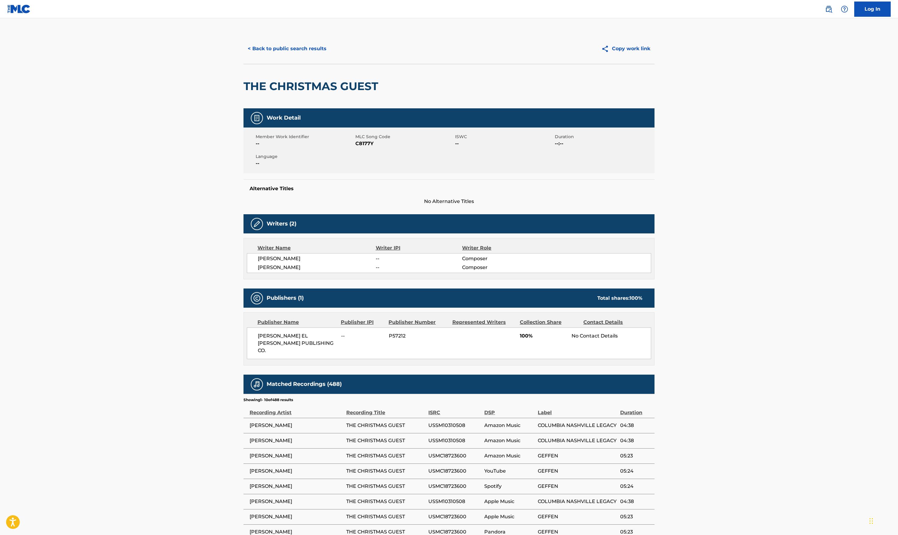 This screenshot has width=898, height=535. Describe the element at coordinates (257, 118) in the screenshot. I see `img: Work Detail` at that location.